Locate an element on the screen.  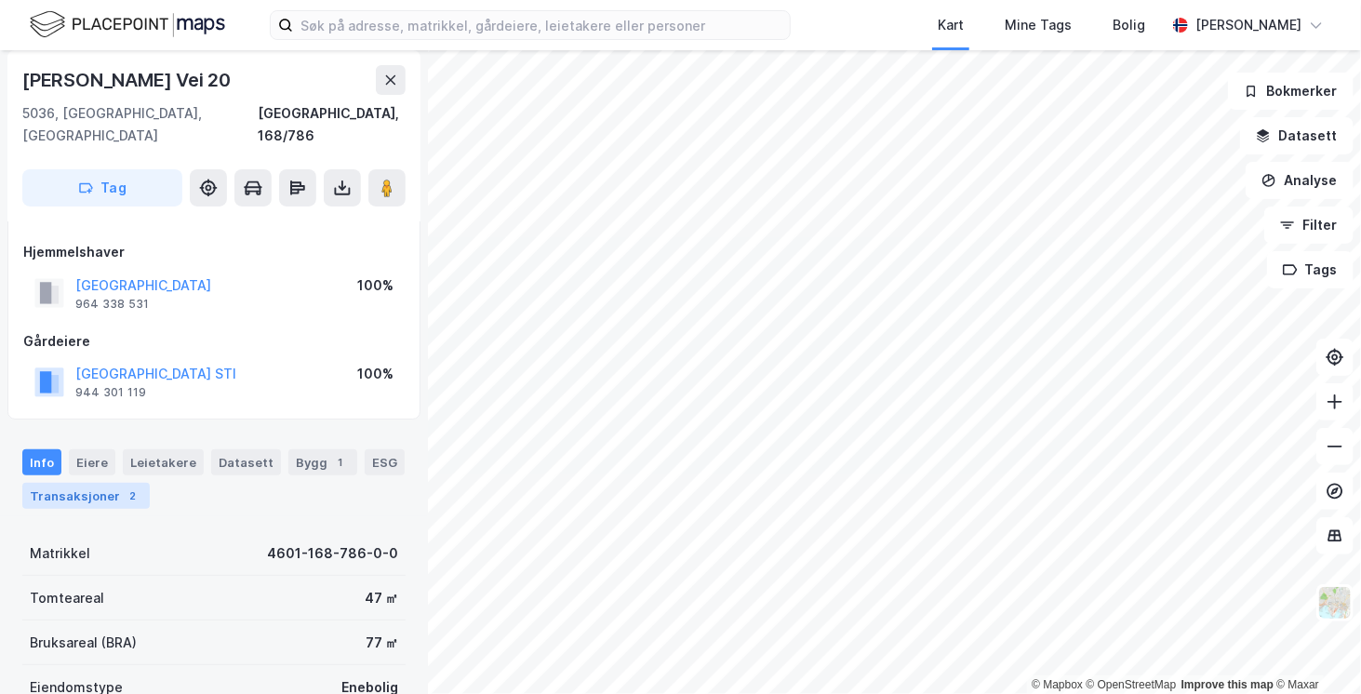
button: Analyse is located at coordinates (1299, 180).